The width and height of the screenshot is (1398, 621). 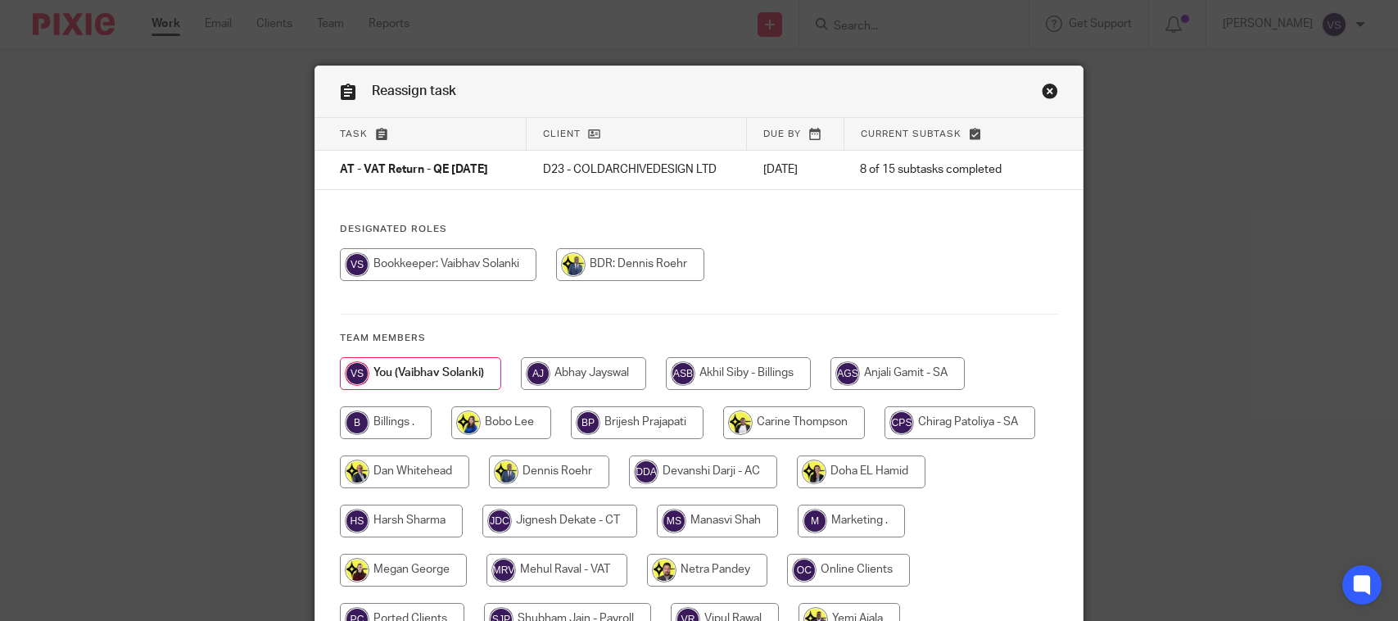 I want to click on span: Client, so click(x=562, y=134).